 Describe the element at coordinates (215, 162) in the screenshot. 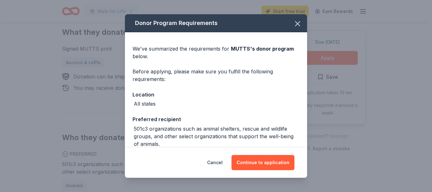

I see `button: Cancel` at that location.